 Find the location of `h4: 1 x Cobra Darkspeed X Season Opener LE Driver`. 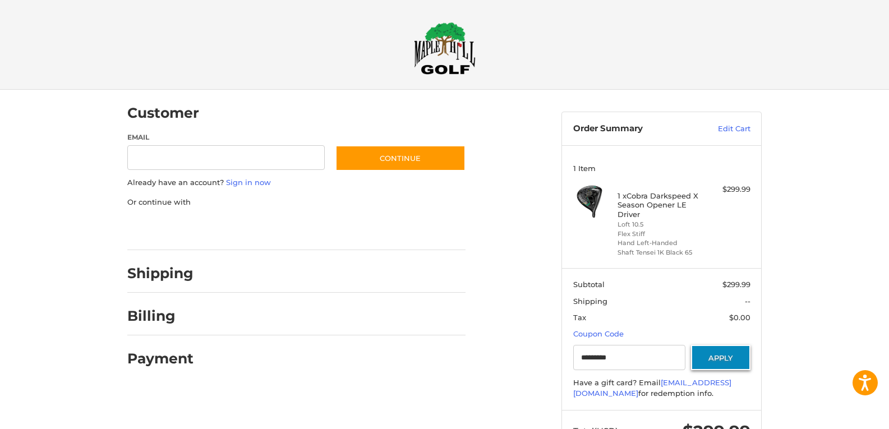

h4: 1 x Cobra Darkspeed X Season Opener LE Driver is located at coordinates (660, 205).